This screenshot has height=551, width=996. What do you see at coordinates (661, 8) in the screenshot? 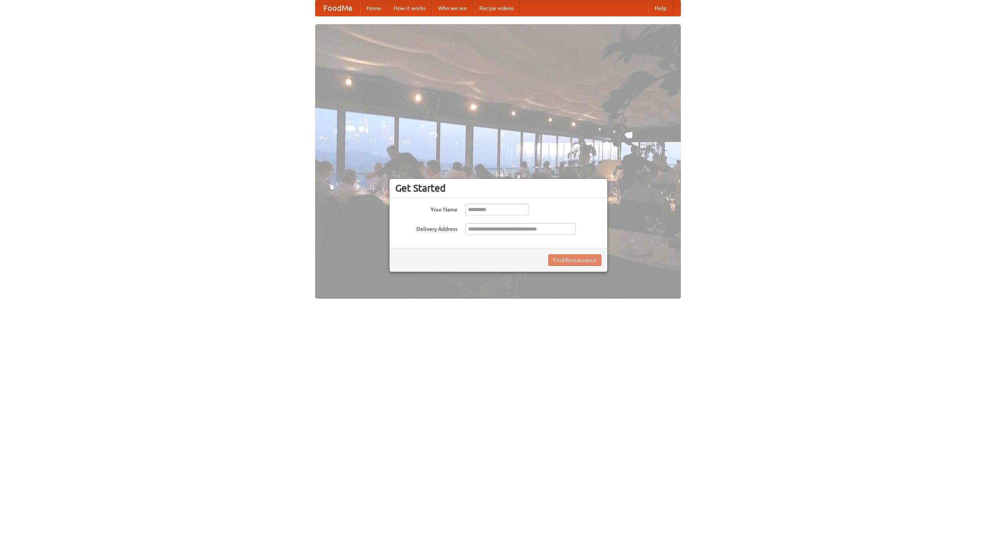
I see `a: Help` at bounding box center [661, 8].